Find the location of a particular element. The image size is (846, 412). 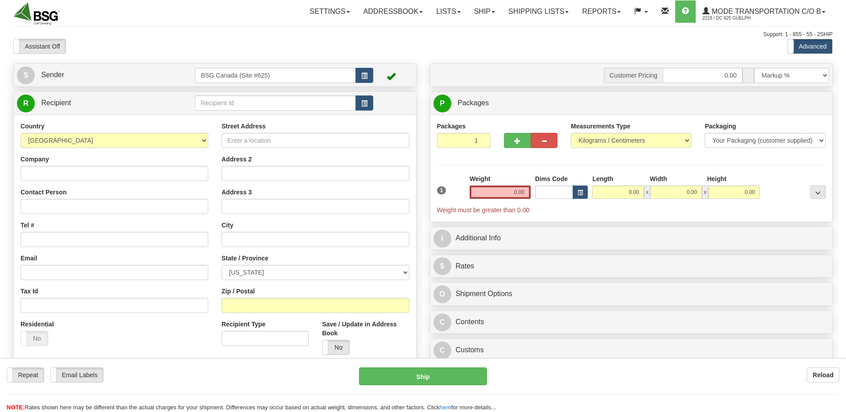

label: Zip / Postal is located at coordinates (238, 291).